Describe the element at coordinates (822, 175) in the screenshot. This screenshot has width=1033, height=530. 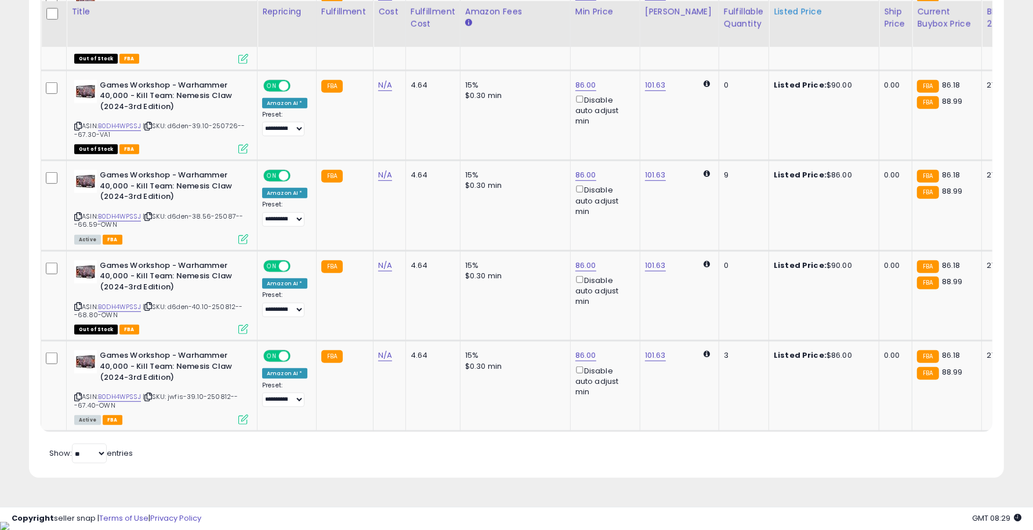
I see `div: $86.00` at that location.